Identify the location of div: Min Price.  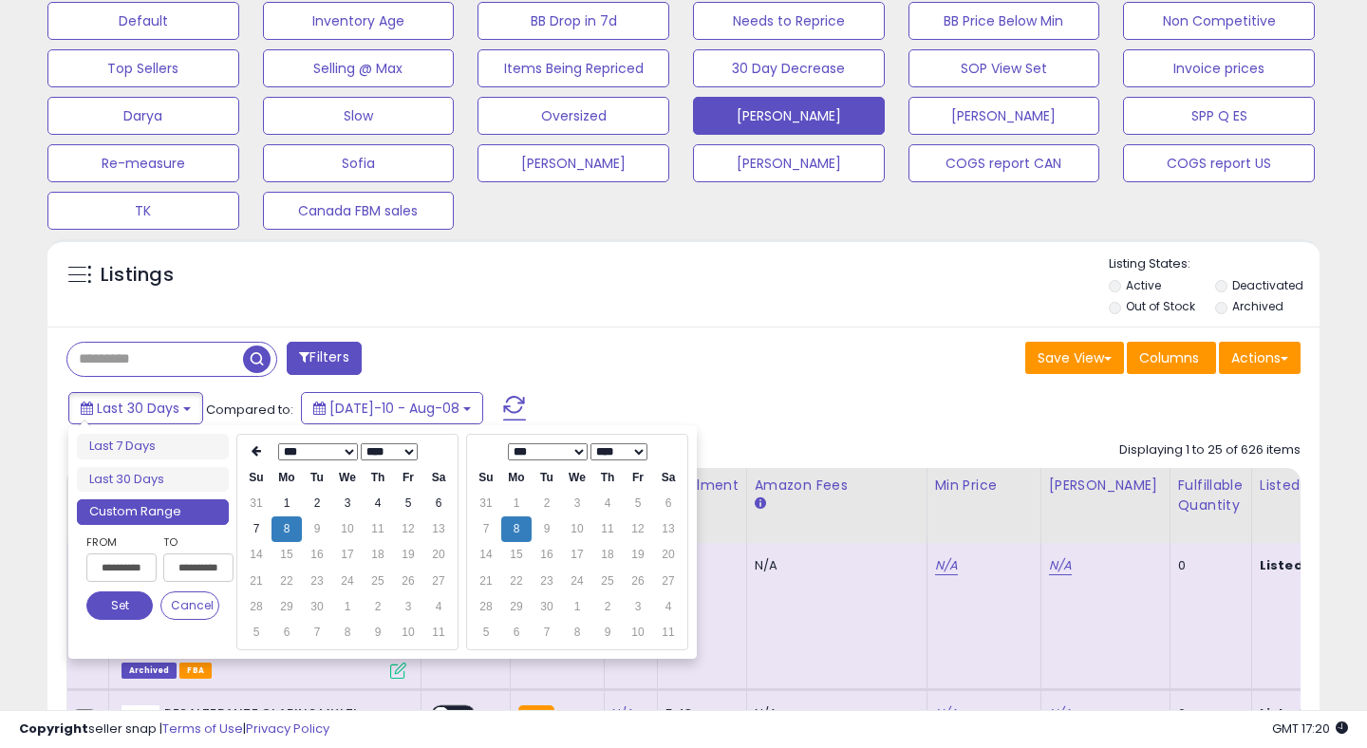
(984, 485).